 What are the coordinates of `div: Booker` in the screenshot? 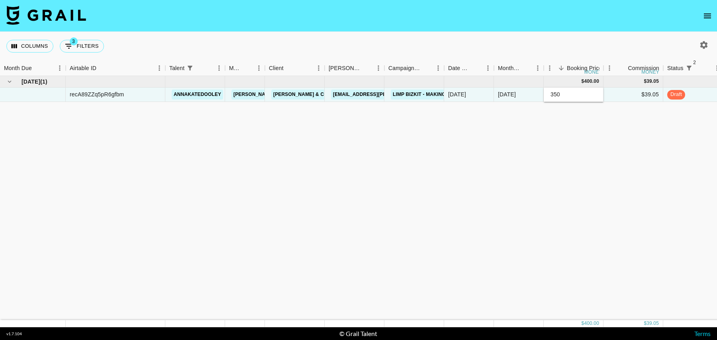 It's located at (355, 68).